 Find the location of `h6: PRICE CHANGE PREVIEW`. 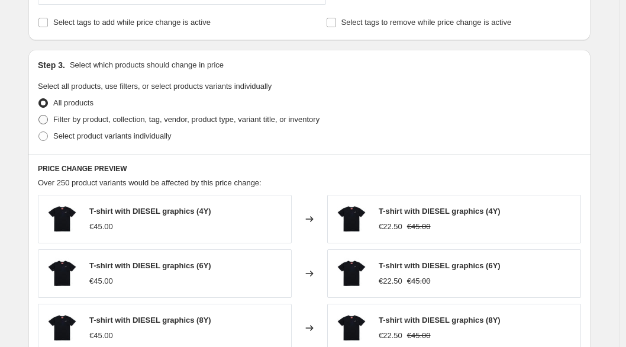

h6: PRICE CHANGE PREVIEW is located at coordinates (310, 169).